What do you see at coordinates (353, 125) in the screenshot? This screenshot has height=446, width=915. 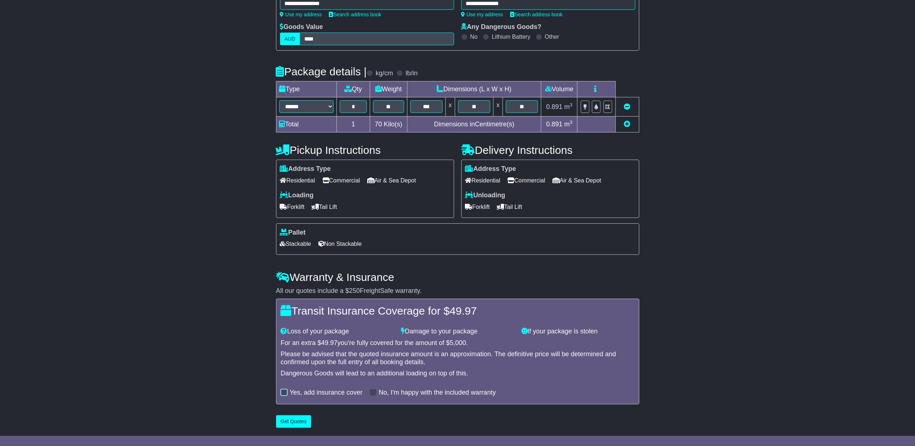 I see `td: 1` at bounding box center [353, 125].